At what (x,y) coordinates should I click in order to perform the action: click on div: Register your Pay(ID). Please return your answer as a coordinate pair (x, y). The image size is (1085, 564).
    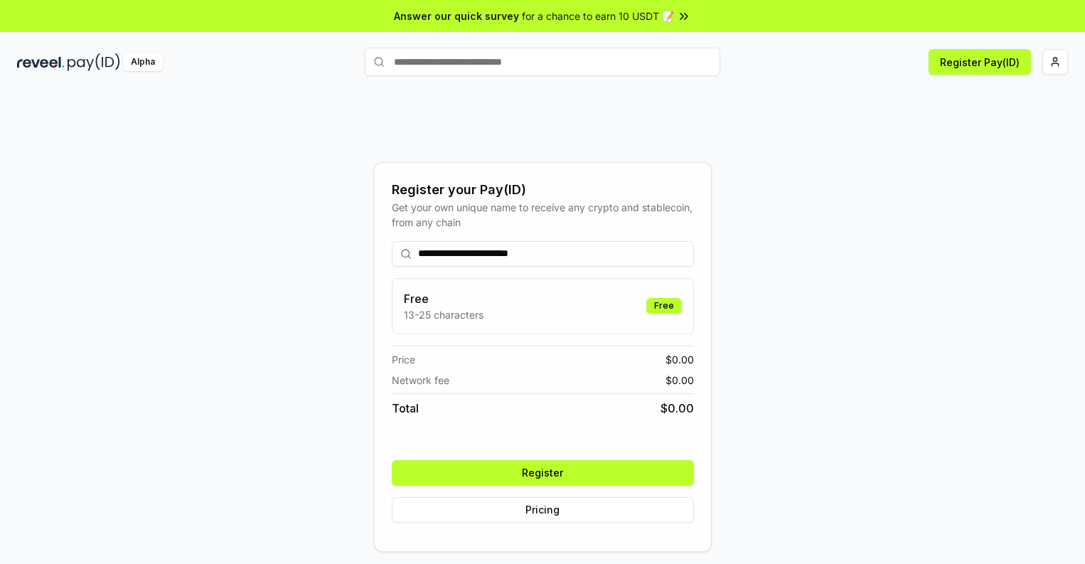
    Looking at the image, I should click on (542, 190).